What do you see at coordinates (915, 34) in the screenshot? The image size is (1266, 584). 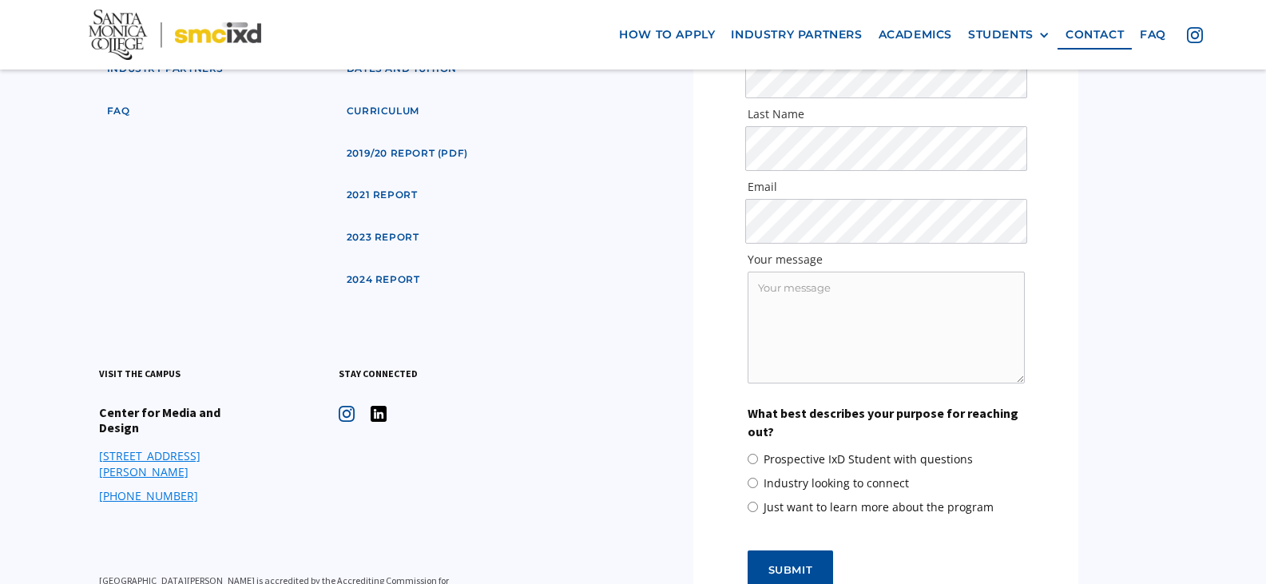 I see `a: Academics` at bounding box center [915, 34].